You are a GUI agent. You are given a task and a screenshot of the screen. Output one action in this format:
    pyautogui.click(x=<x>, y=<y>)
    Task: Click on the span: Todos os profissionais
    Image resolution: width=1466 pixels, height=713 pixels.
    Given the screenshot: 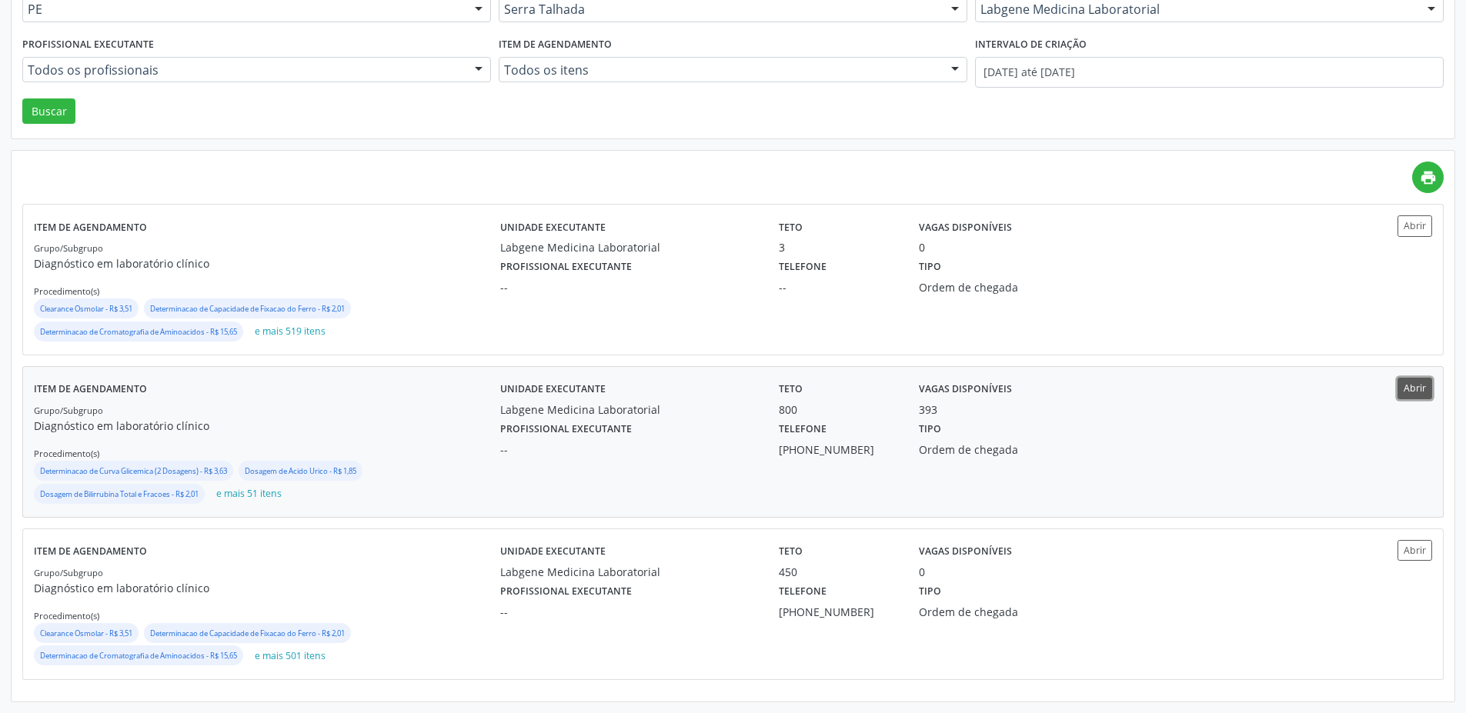 What is the action you would take?
    pyautogui.click(x=243, y=70)
    